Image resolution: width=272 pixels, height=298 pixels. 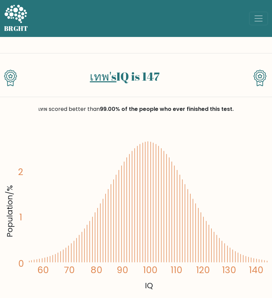 What do you see at coordinates (149, 285) in the screenshot?
I see `tspan: IQ` at bounding box center [149, 285].